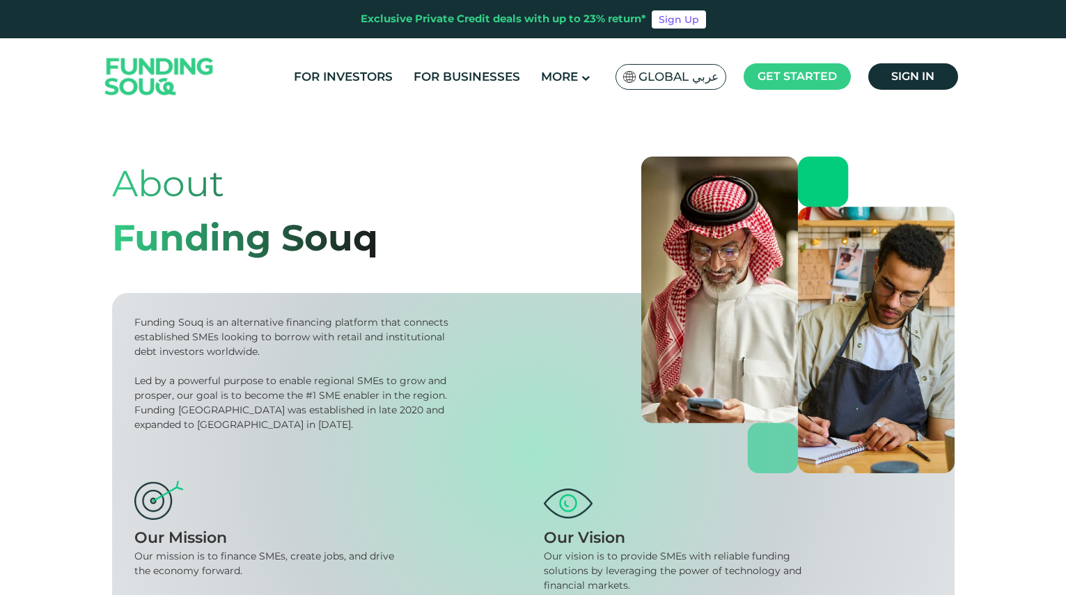  I want to click on div: Funding Souq, so click(245, 238).